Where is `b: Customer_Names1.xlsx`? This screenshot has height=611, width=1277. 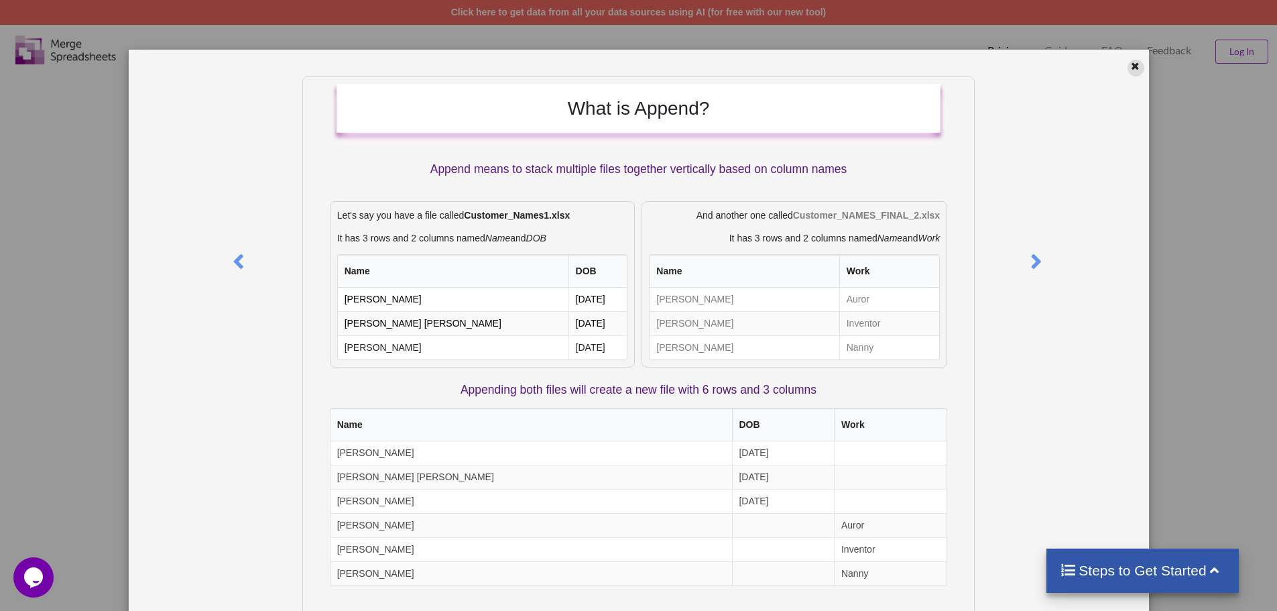 b: Customer_Names1.xlsx is located at coordinates (517, 215).